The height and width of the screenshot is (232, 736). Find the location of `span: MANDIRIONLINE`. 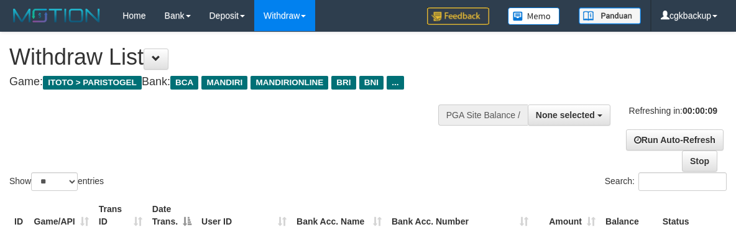

span: MANDIRIONLINE is located at coordinates (289, 83).